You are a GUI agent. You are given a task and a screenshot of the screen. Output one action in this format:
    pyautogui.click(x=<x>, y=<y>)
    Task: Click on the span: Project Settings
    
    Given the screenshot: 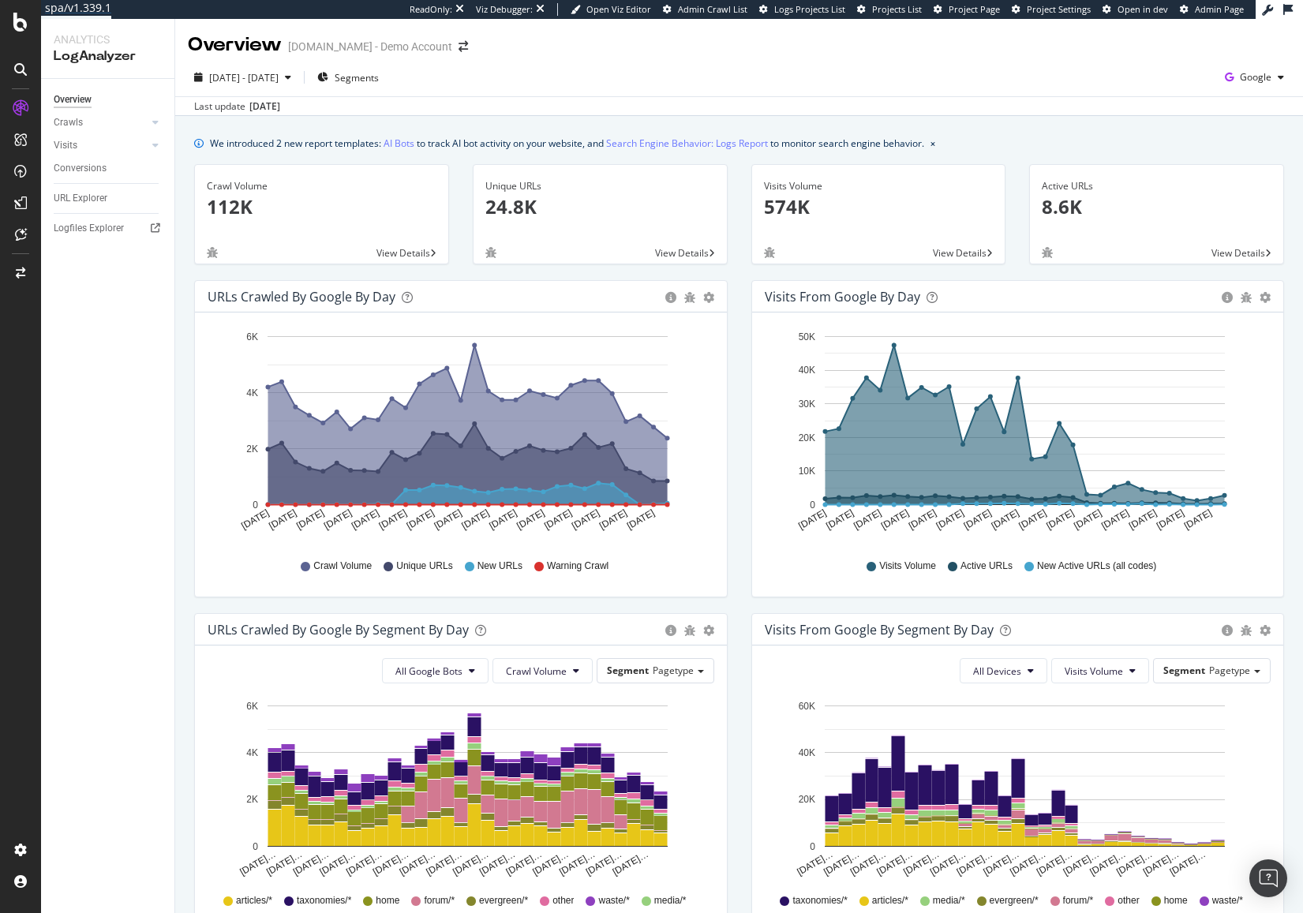 What is the action you would take?
    pyautogui.click(x=1059, y=9)
    